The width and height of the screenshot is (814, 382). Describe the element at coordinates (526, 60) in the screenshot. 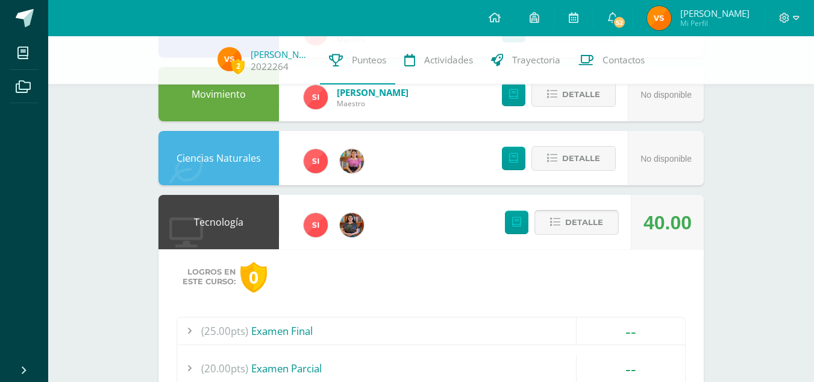

I see `a: Trayectoria` at that location.